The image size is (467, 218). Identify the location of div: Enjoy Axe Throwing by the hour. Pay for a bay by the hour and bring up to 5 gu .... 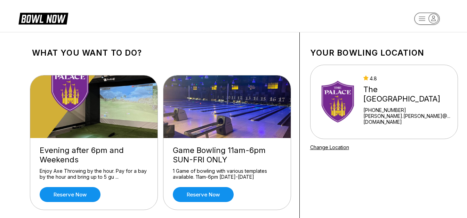
(94, 174).